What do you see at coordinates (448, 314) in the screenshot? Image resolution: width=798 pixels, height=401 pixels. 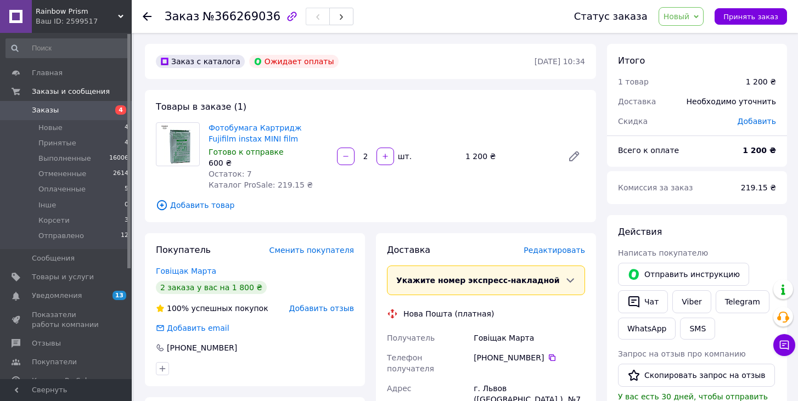 I see `div: Нова Пошта (платная)` at bounding box center [448, 314].